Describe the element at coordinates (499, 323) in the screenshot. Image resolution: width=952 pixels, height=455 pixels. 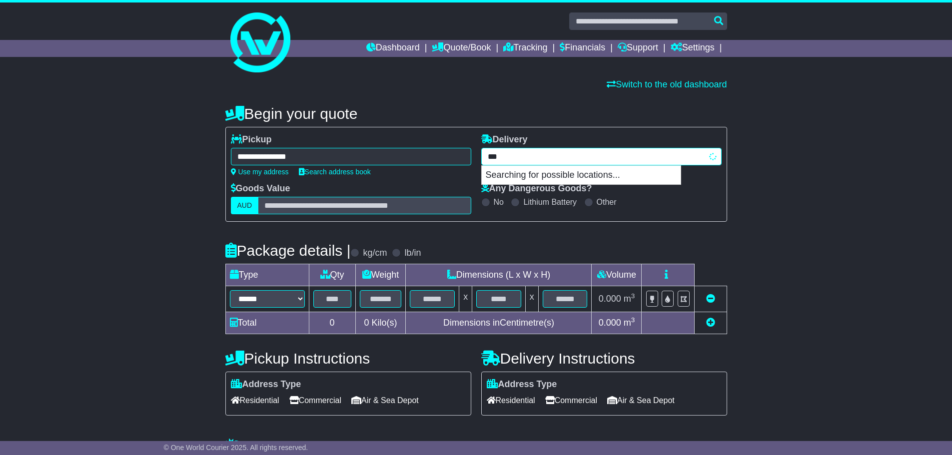
I see `td: Dimensions in Centimetre(s)` at that location.